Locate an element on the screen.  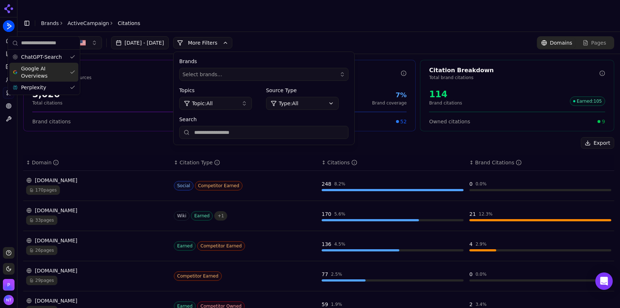
div: 8.2 % is located at coordinates (340, 184).